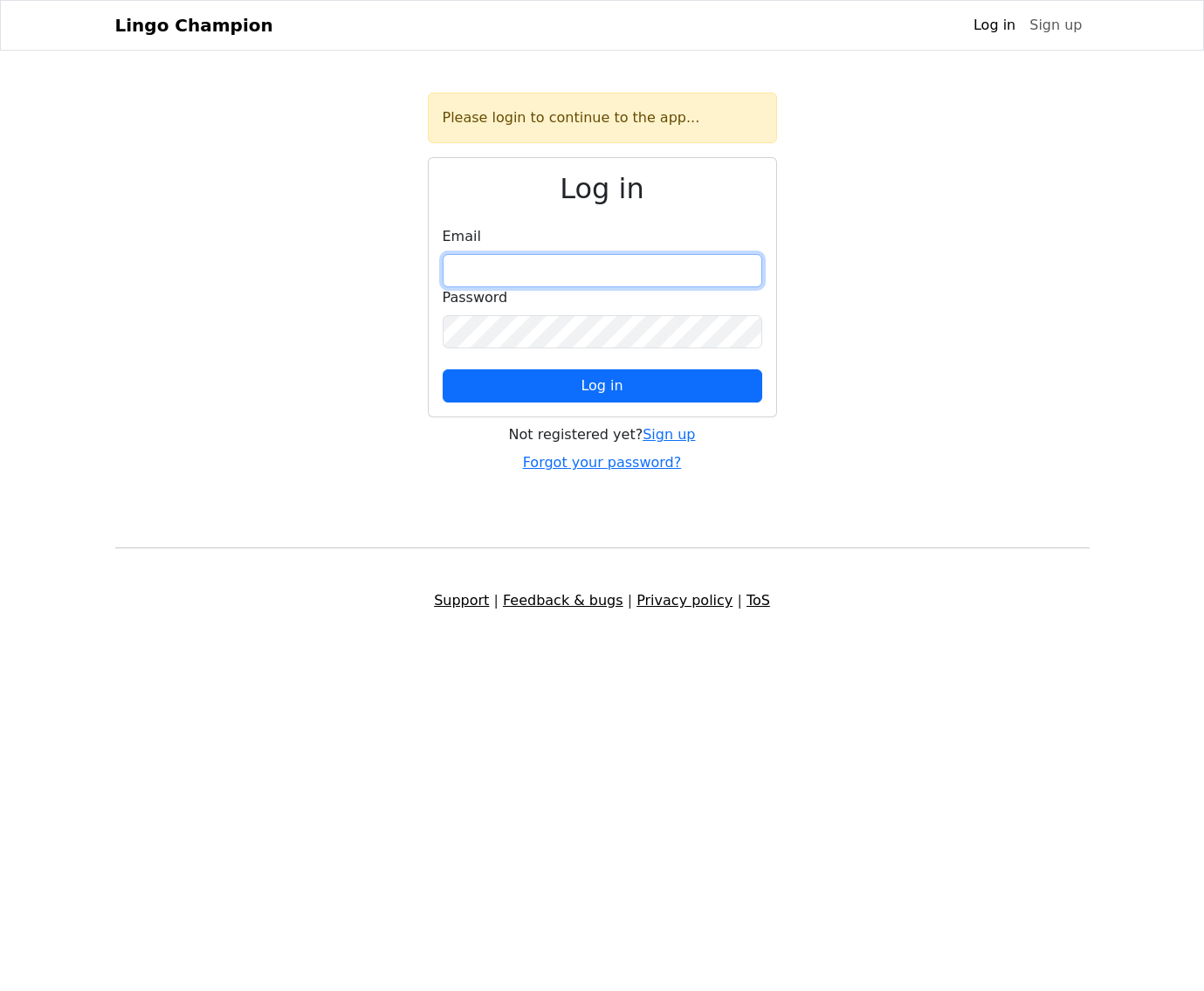 Image resolution: width=1204 pixels, height=991 pixels. I want to click on div: Not registered yet?, so click(603, 435).